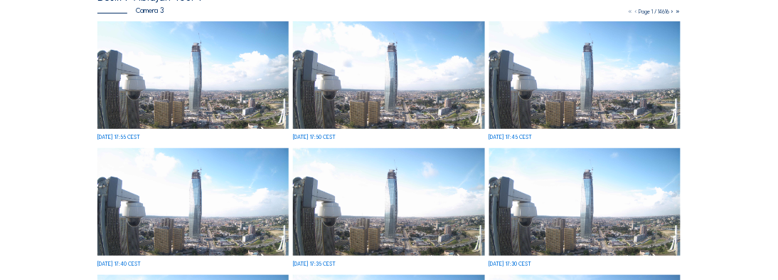 The image size is (778, 280). I want to click on img: image_53660027, so click(389, 75).